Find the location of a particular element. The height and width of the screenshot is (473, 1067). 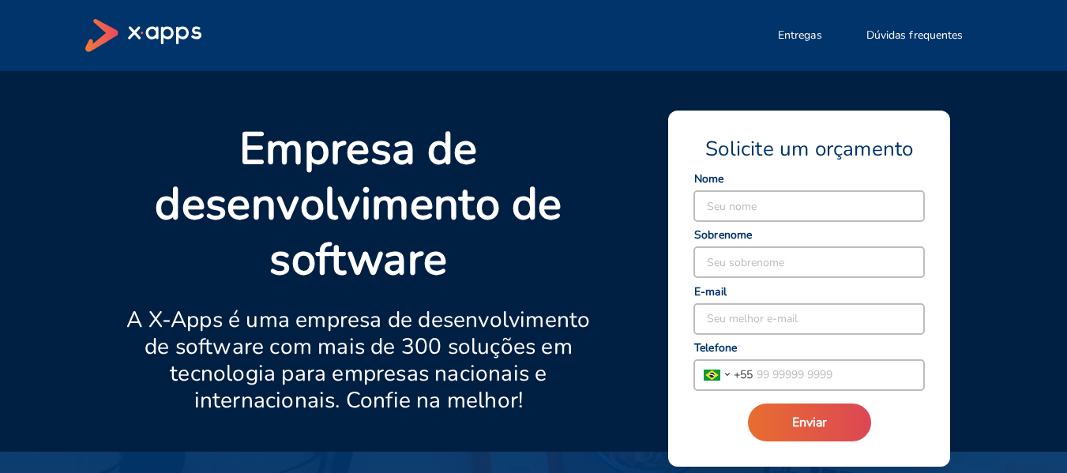

span: Entregas is located at coordinates (800, 36).